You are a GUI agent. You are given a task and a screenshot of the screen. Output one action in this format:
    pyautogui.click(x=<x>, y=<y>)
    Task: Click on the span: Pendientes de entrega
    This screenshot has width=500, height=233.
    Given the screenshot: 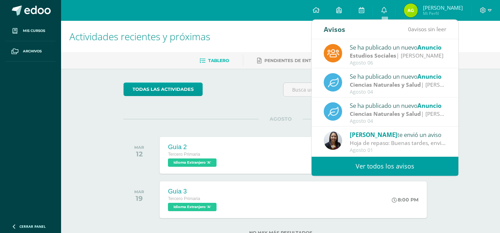 What is the action you would take?
    pyautogui.click(x=294, y=60)
    